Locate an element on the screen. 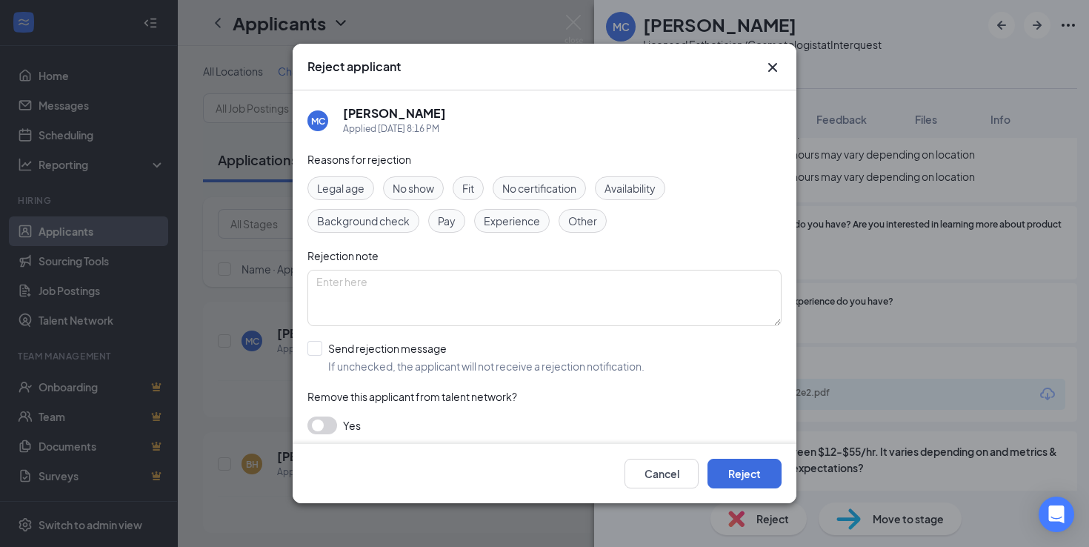 The width and height of the screenshot is (1089, 547). span: Fit is located at coordinates (468, 188).